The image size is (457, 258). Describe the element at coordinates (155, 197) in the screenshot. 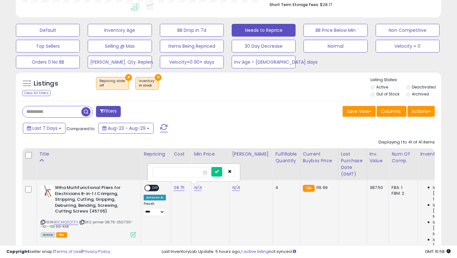

I see `div: Amazon AI` at that location.